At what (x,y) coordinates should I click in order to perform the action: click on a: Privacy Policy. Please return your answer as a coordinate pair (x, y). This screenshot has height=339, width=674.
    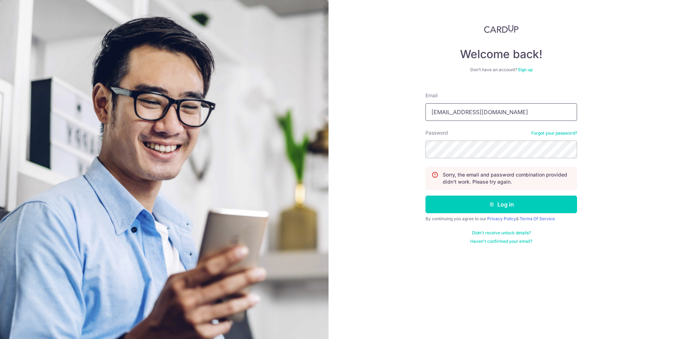
    Looking at the image, I should click on (502, 219).